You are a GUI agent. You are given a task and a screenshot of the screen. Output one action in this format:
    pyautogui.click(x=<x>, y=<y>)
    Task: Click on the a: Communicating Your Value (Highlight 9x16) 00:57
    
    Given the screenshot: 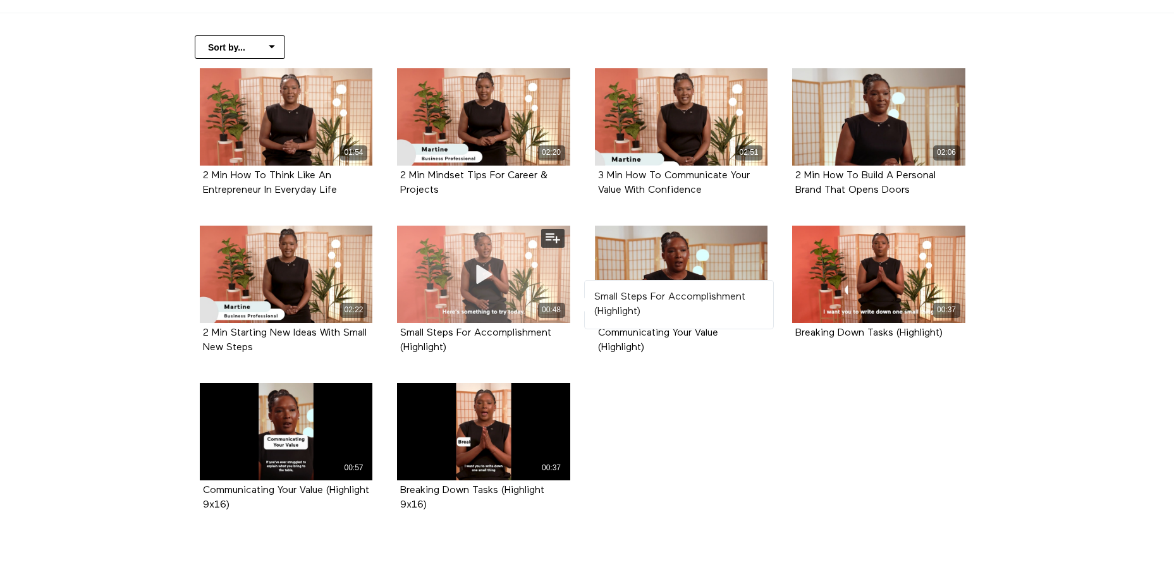 What is the action you would take?
    pyautogui.click(x=286, y=432)
    